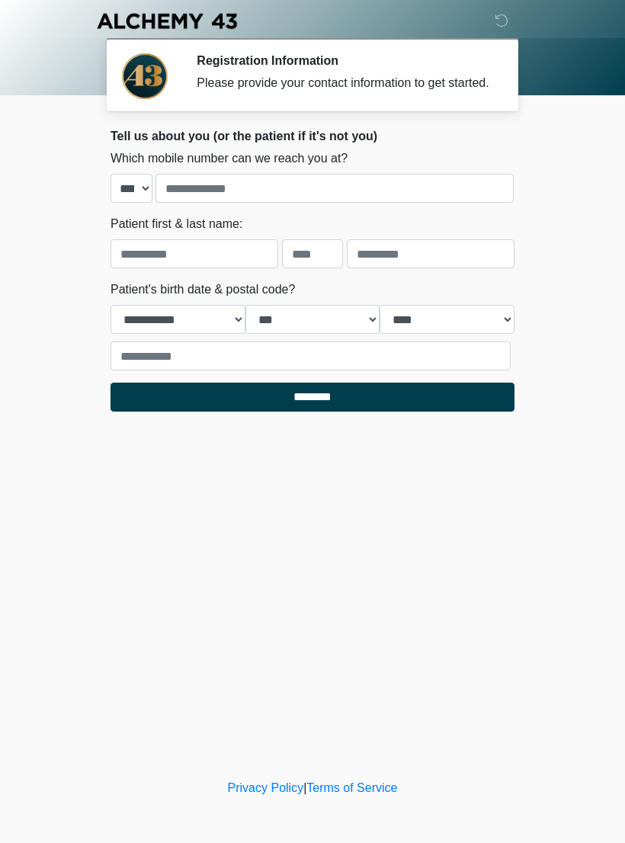  Describe the element at coordinates (266, 787) in the screenshot. I see `a: Privacy Policy` at that location.